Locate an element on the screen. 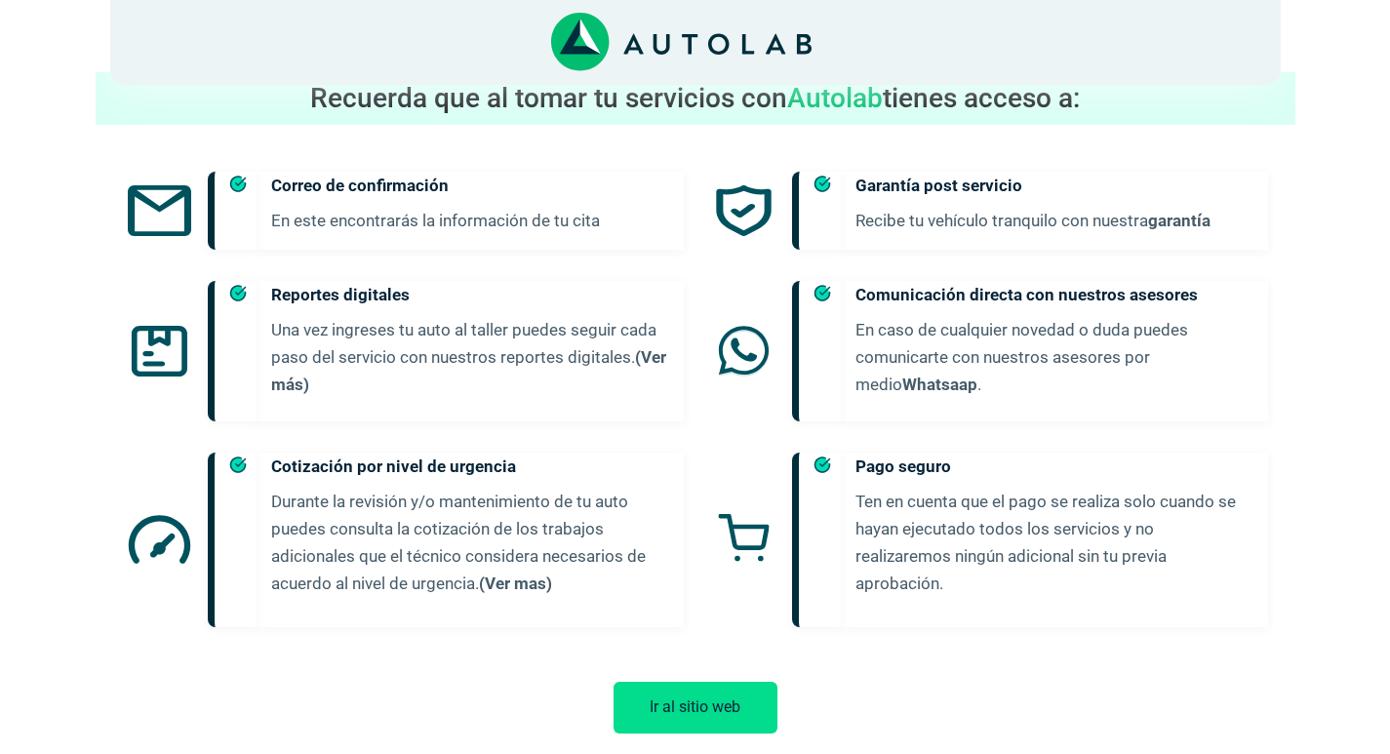 This screenshot has width=1390, height=754. p: En este encontrarás la información de tu cita is located at coordinates (469, 220).